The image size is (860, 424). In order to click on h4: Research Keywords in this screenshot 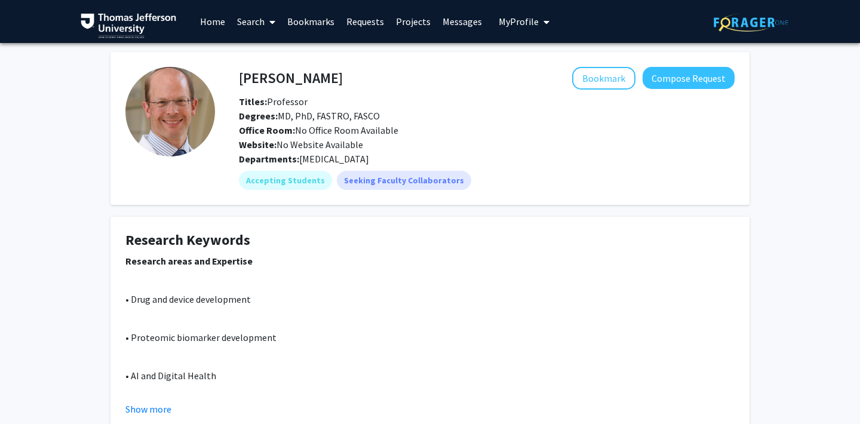, I will do `click(430, 240)`.